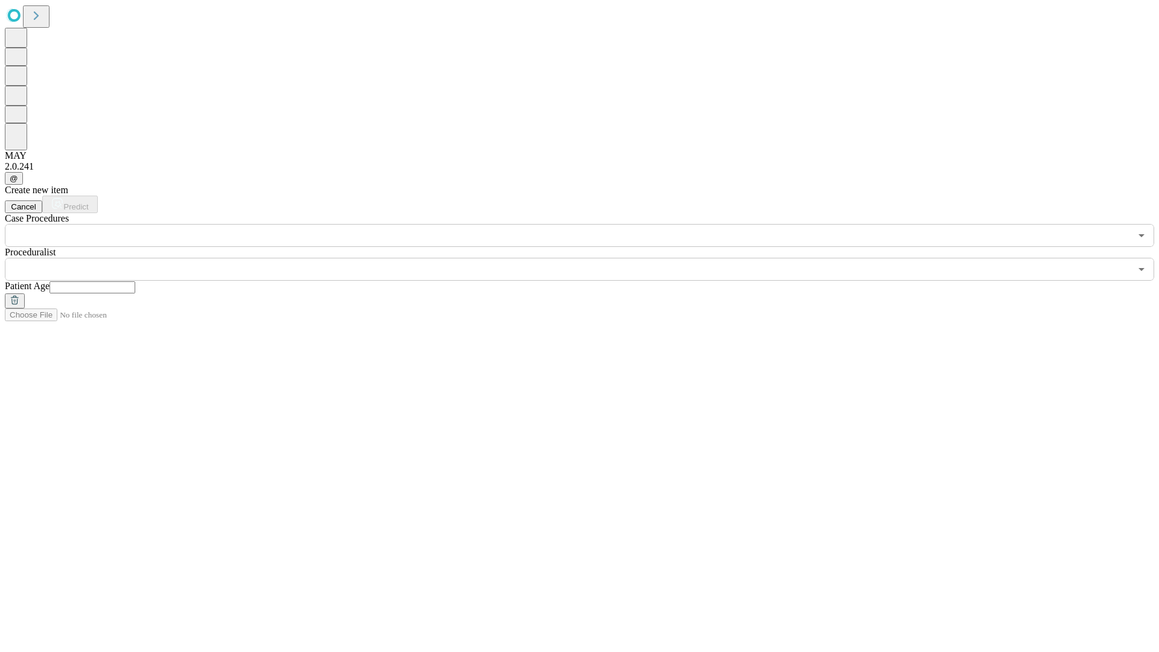 The width and height of the screenshot is (1159, 652). I want to click on span: Create new item, so click(36, 190).